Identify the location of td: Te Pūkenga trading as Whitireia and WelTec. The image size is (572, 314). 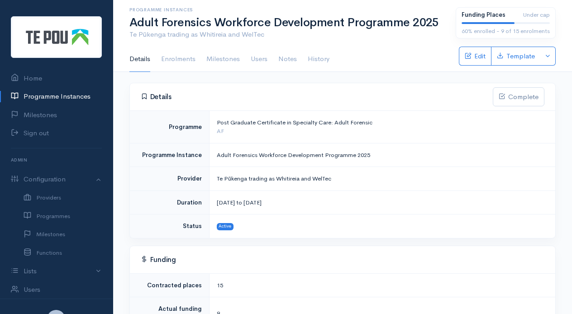
(382, 179).